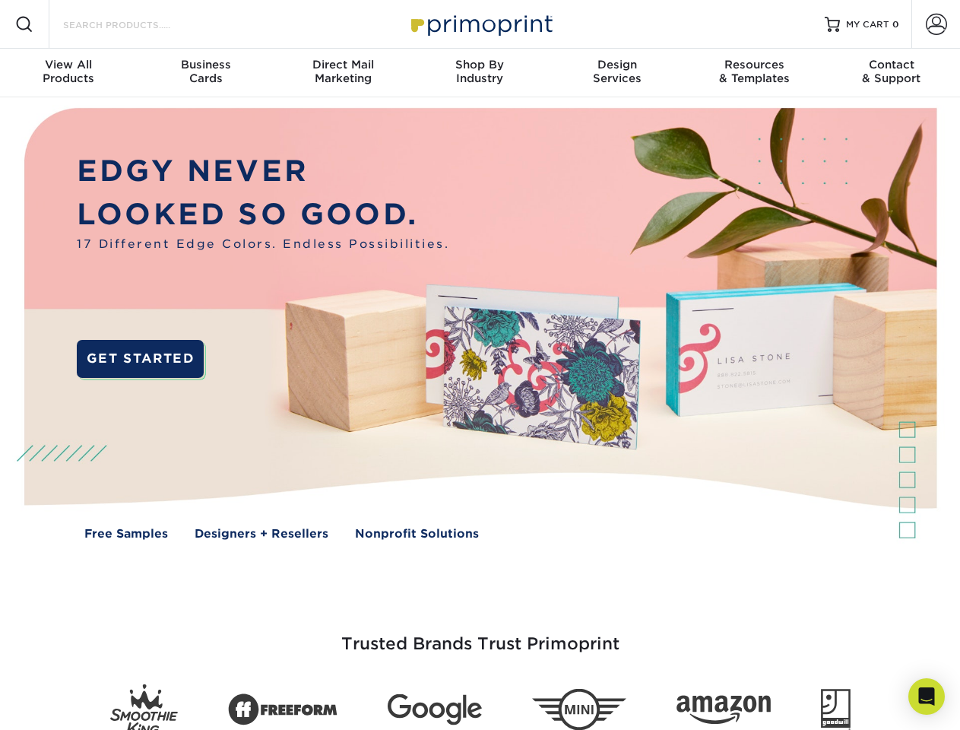 This screenshot has height=730, width=960. Describe the element at coordinates (480, 24) in the screenshot. I see `img: Primoprint` at that location.